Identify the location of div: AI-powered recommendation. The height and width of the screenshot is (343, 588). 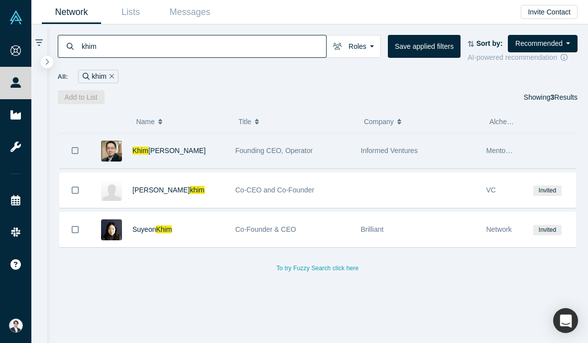
(522, 57).